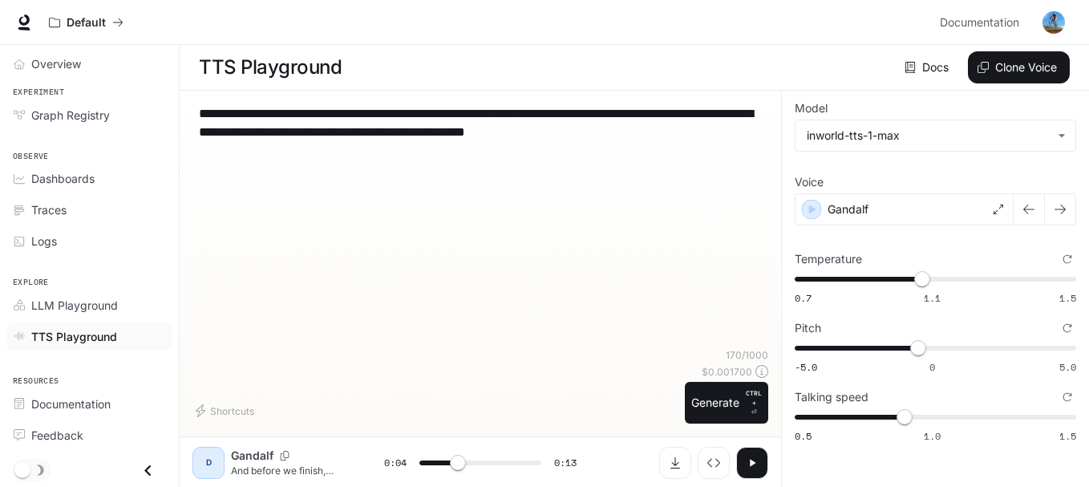  I want to click on a: Dashboards, so click(89, 178).